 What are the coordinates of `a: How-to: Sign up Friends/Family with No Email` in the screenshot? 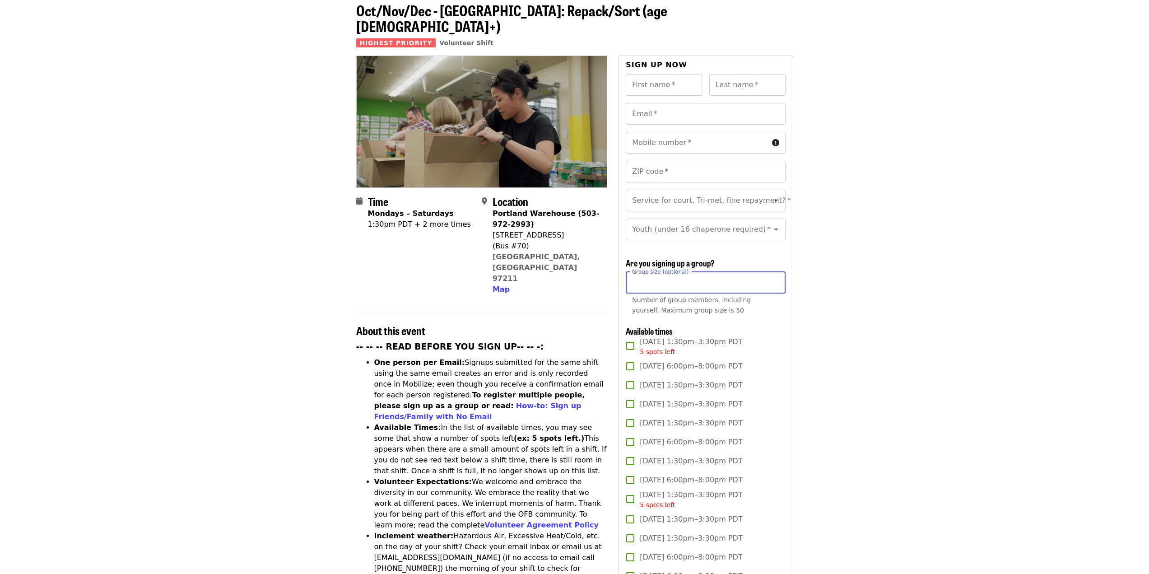 It's located at (478, 411).